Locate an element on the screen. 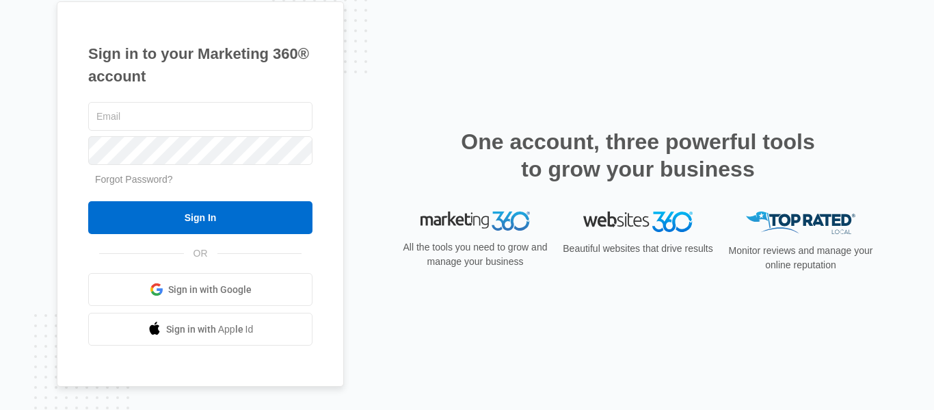 The width and height of the screenshot is (934, 410). img: Top Rated Local is located at coordinates (801, 222).